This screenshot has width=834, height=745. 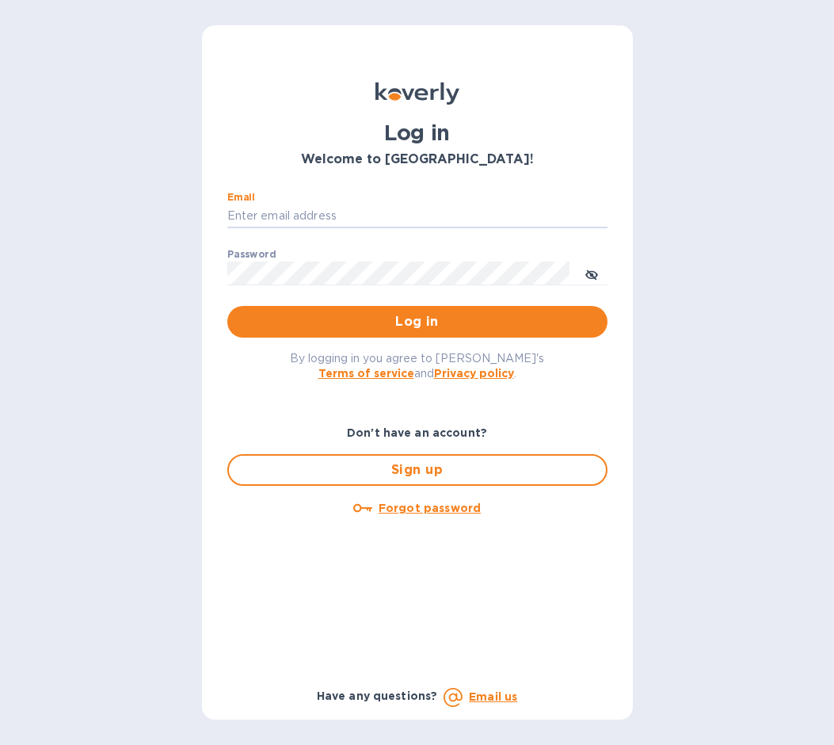 I want to click on label: Password, so click(x=251, y=255).